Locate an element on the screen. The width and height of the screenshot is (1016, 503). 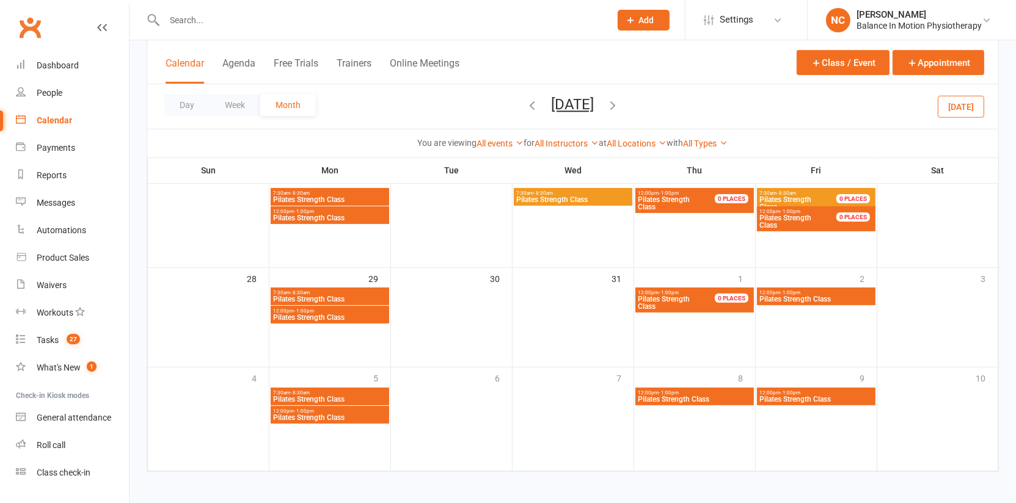
strong: You are viewing is located at coordinates (447, 143).